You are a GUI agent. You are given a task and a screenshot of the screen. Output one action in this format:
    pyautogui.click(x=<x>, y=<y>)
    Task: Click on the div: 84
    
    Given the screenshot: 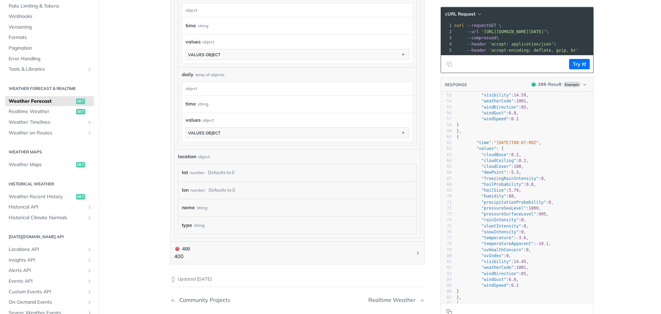 What is the action you would take?
    pyautogui.click(x=446, y=279)
    